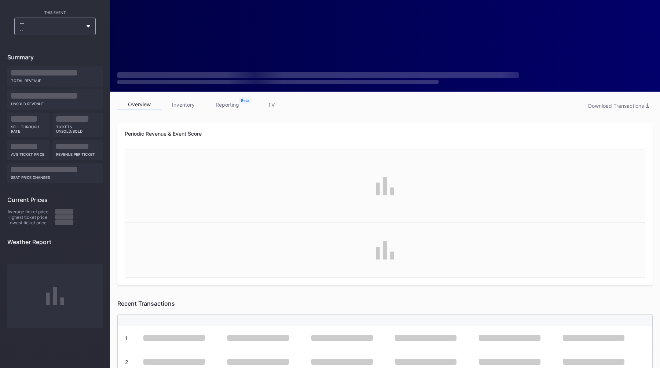 The width and height of the screenshot is (660, 368). Describe the element at coordinates (126, 338) in the screenshot. I see `div: 1` at that location.